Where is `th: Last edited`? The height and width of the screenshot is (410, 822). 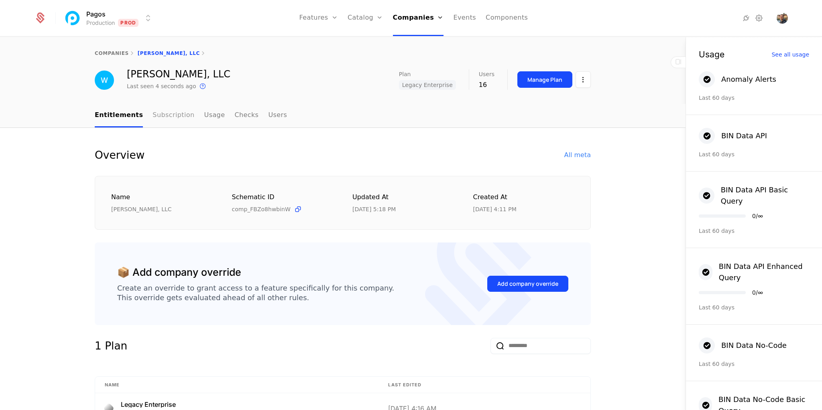
th: Last edited is located at coordinates (484, 386).